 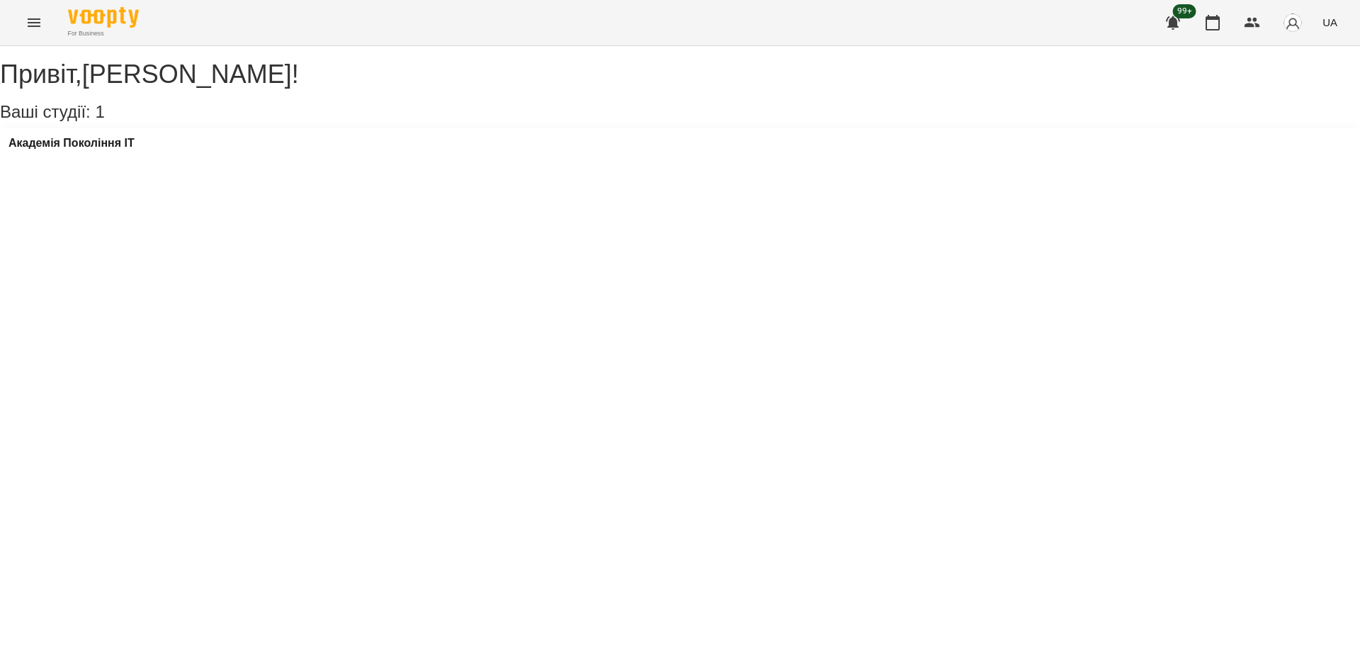 I want to click on span: For Business, so click(x=103, y=33).